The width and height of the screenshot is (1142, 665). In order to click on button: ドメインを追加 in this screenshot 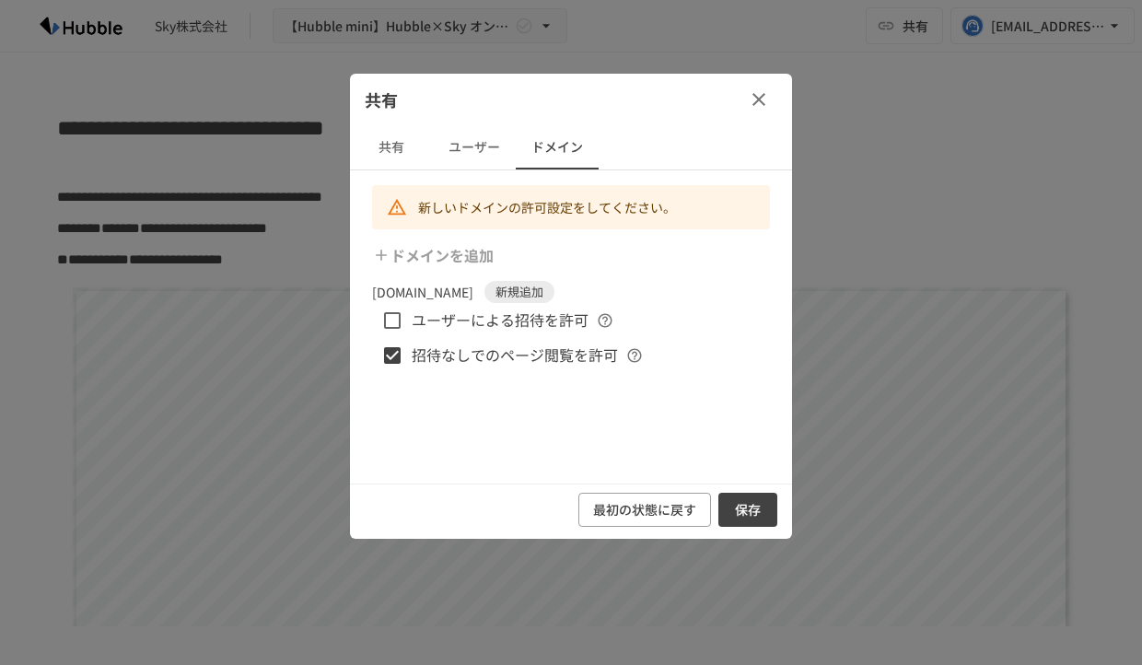, I will do `click(435, 255)`.